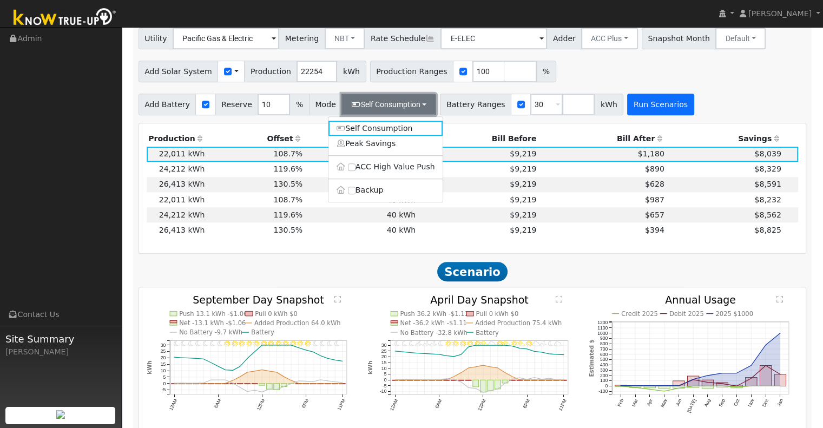 This screenshot has height=428, width=823. What do you see at coordinates (213, 314) in the screenshot?
I see `text: Push 13.1 kWh -$1.06` at bounding box center [213, 314].